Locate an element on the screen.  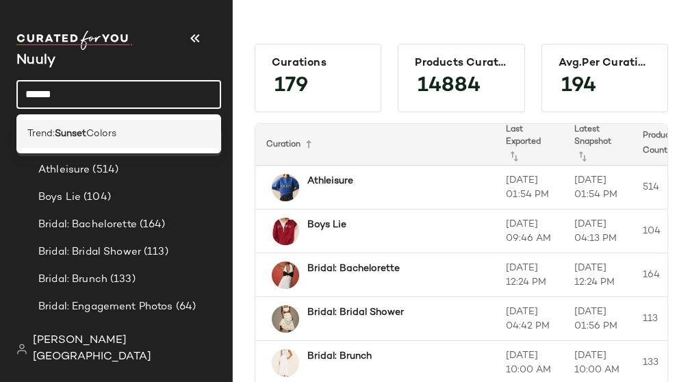
span: 14884 is located at coordinates (449, 86).